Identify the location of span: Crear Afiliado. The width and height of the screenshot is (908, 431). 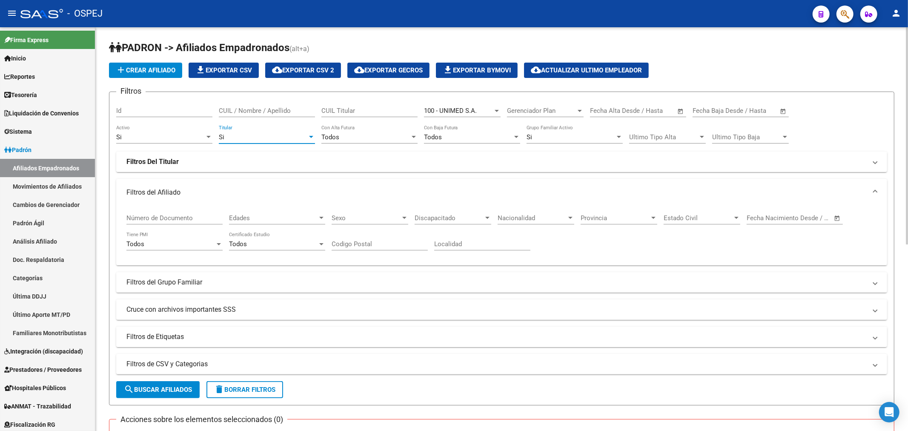
(146, 70).